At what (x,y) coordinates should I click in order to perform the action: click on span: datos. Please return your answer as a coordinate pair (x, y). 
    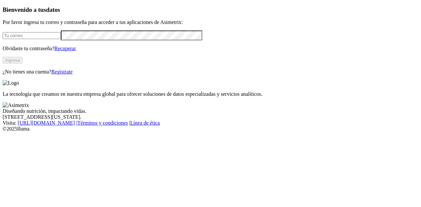
    Looking at the image, I should click on (53, 10).